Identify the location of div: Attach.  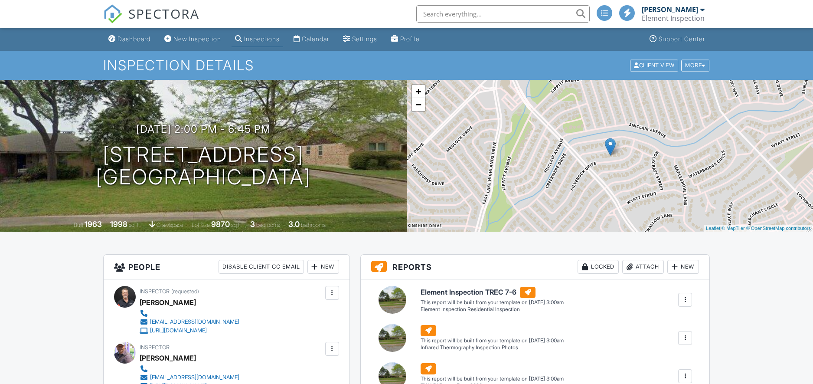
(643, 267).